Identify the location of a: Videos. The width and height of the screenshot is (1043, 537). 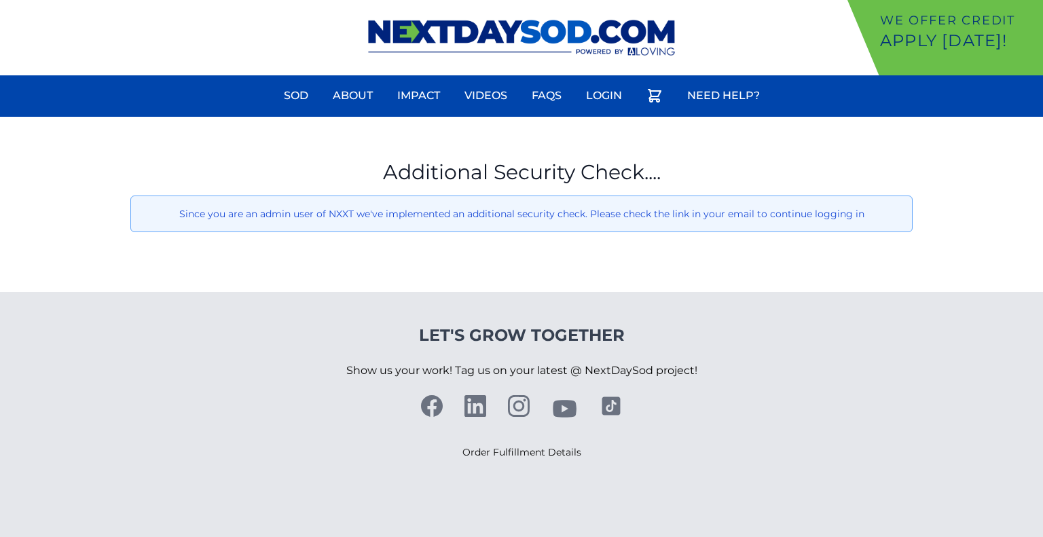
(486, 96).